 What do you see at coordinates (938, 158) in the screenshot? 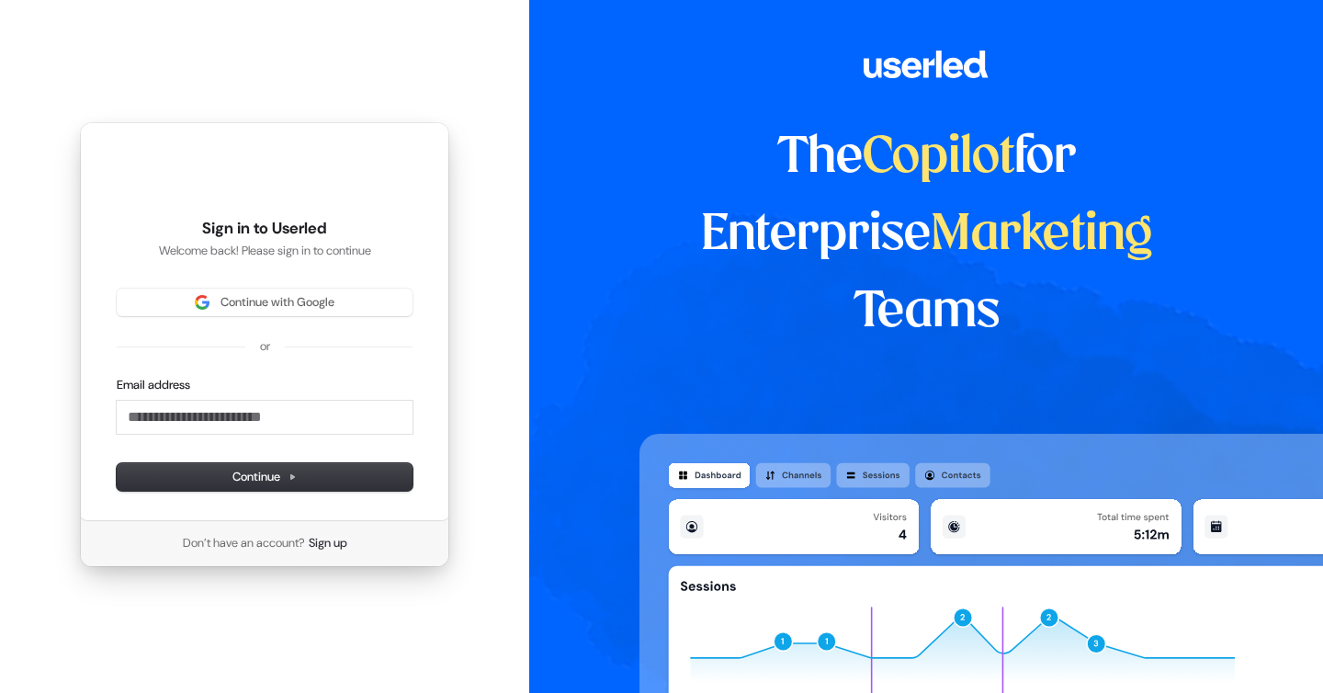
I see `span: Copilot` at bounding box center [938, 158].